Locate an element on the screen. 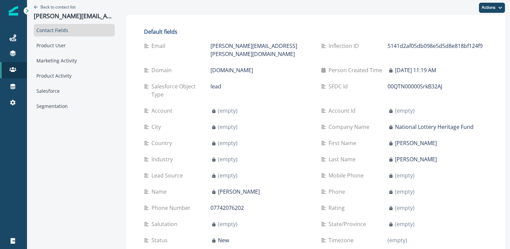 The height and width of the screenshot is (249, 510). p: Phone is located at coordinates (338, 191).